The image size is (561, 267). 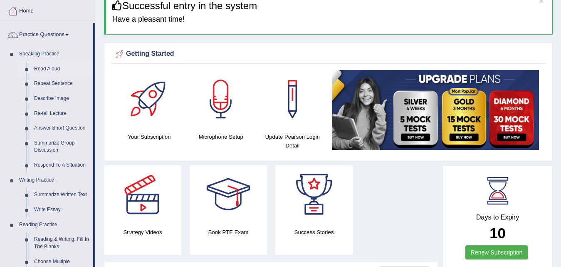 What do you see at coordinates (498, 217) in the screenshot?
I see `h4: Days to Expiry` at bounding box center [498, 217].